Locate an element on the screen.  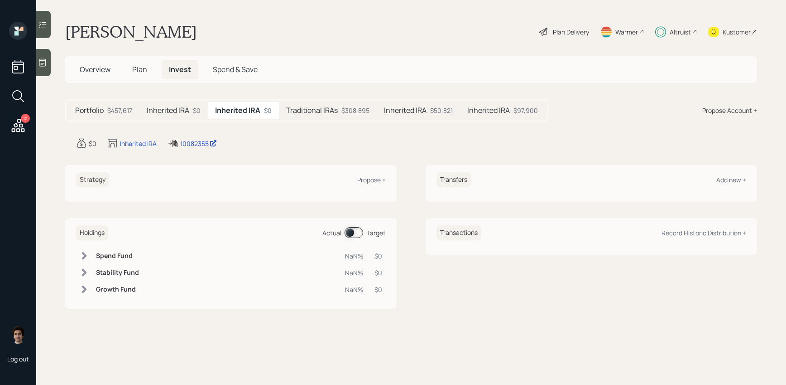
div: Record Historic Distribution + is located at coordinates (704, 232).